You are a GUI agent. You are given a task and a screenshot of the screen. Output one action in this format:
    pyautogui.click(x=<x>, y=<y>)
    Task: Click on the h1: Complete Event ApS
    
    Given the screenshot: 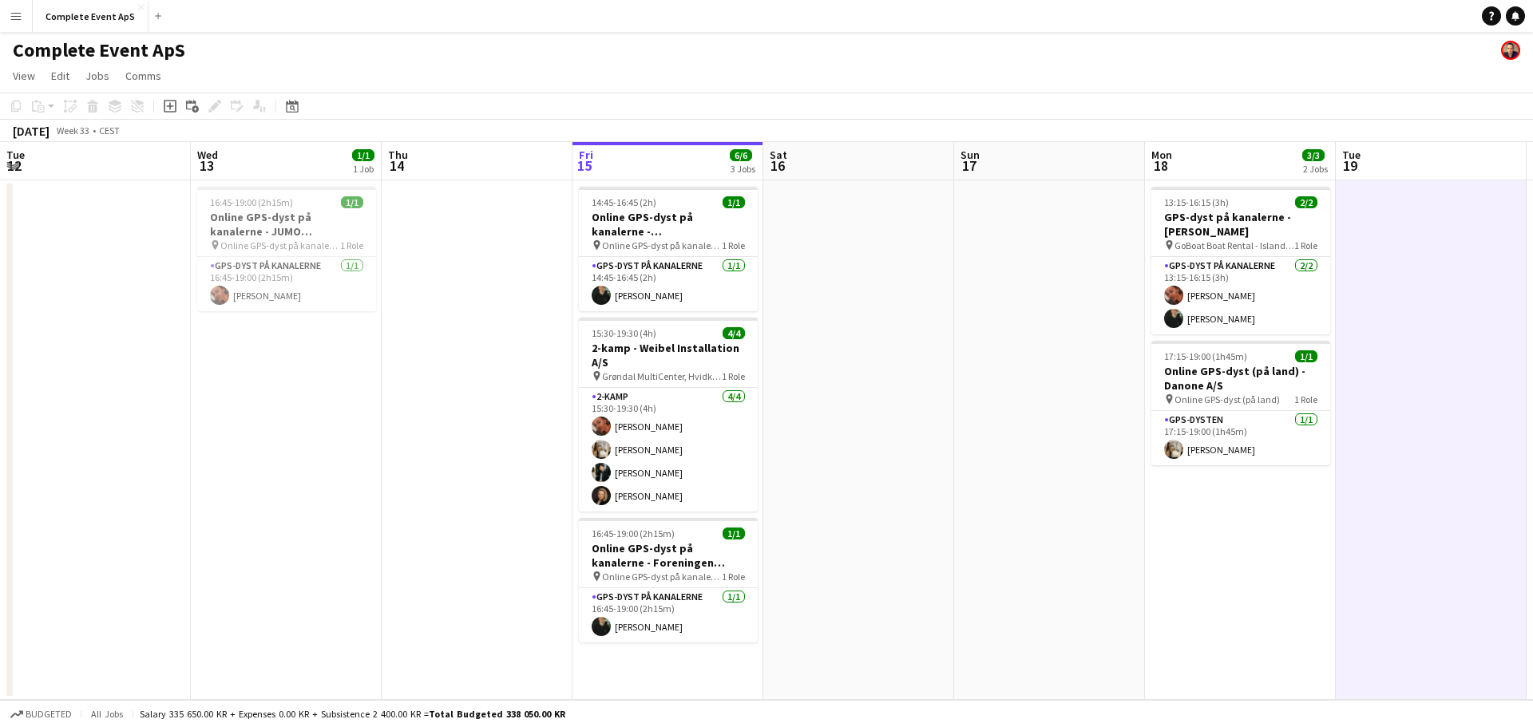 What is the action you would take?
    pyautogui.click(x=99, y=50)
    